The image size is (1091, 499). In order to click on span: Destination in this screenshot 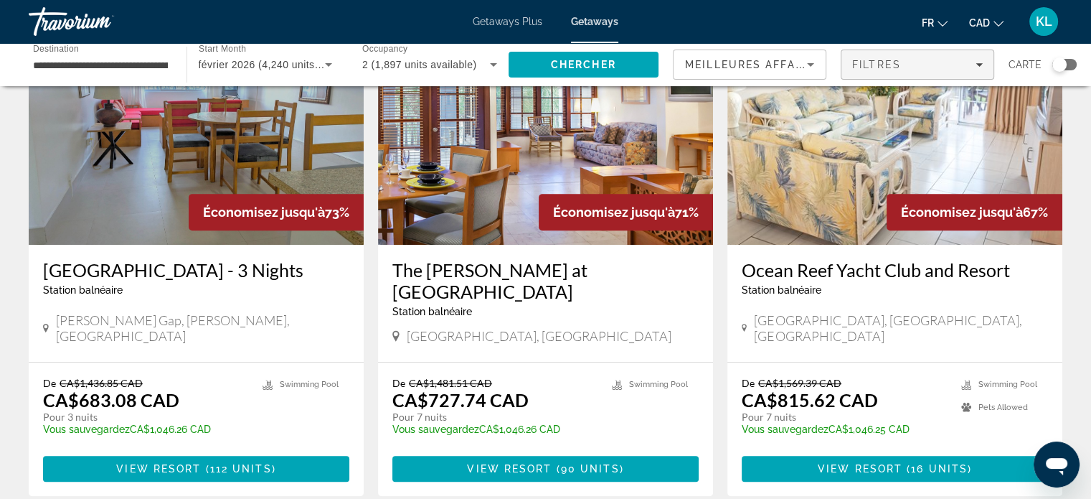, I will do `click(56, 48)`.